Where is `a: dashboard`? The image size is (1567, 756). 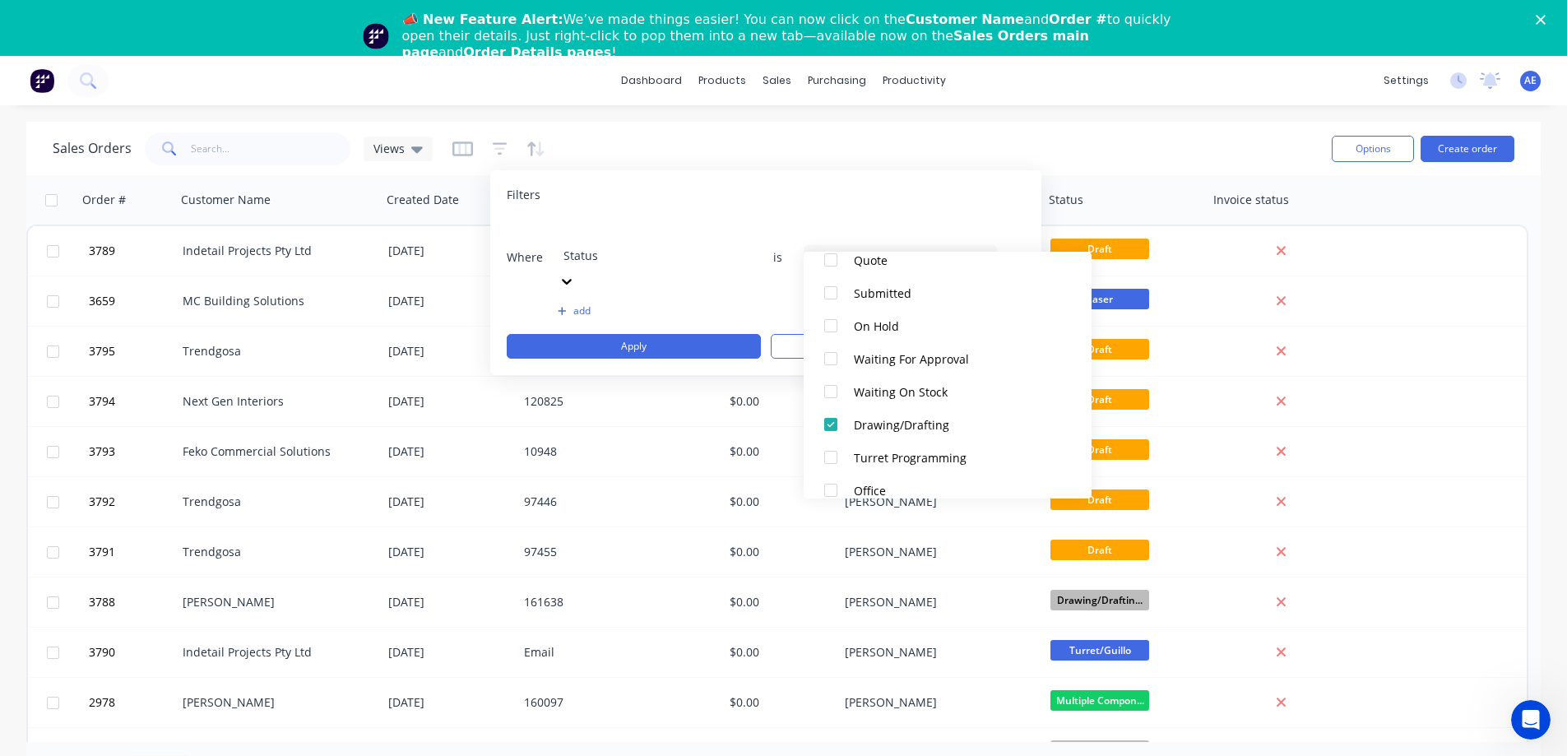 a: dashboard is located at coordinates (652, 81).